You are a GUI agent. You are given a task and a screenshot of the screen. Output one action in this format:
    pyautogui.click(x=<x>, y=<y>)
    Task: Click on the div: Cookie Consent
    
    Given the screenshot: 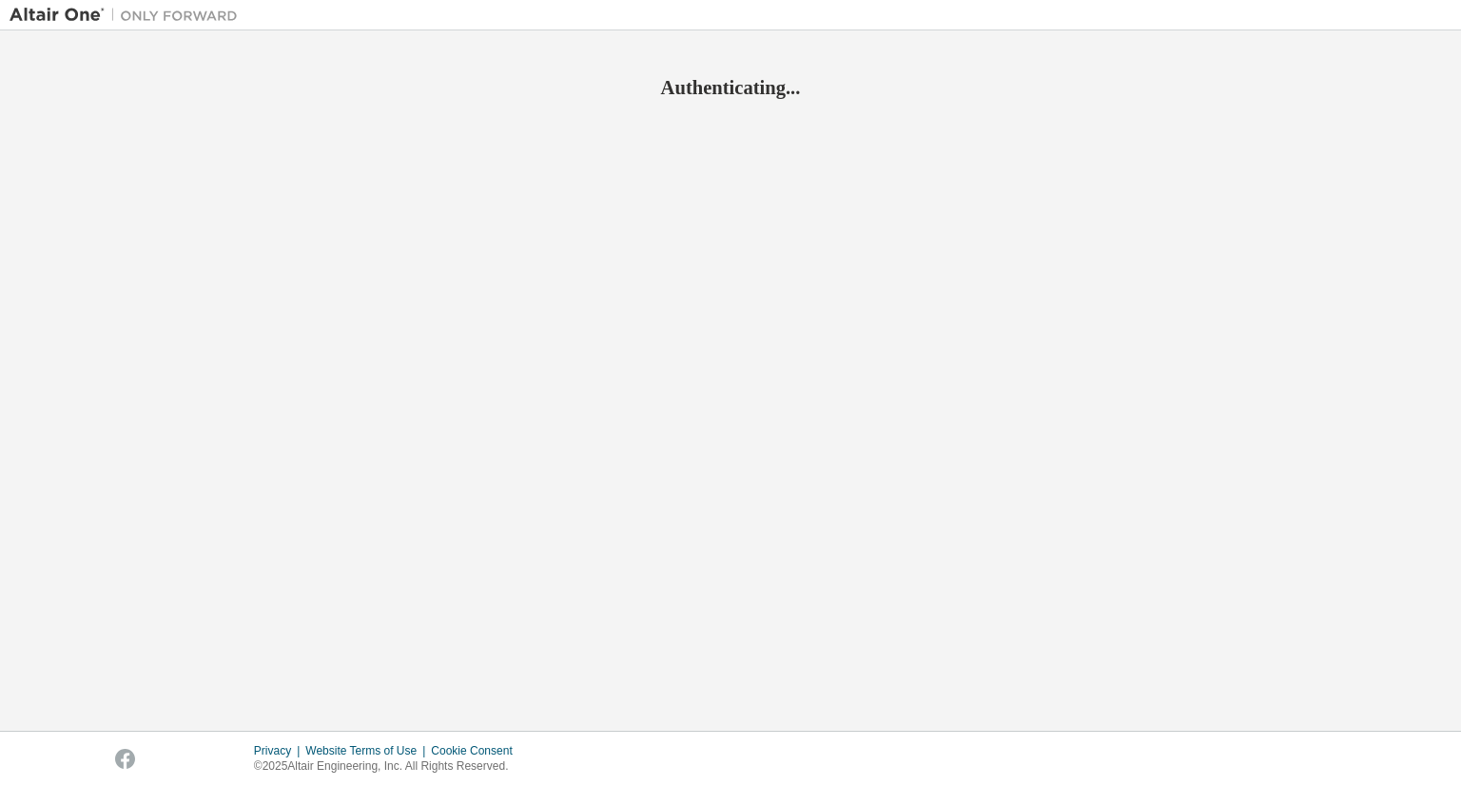 What is the action you would take?
    pyautogui.click(x=477, y=751)
    